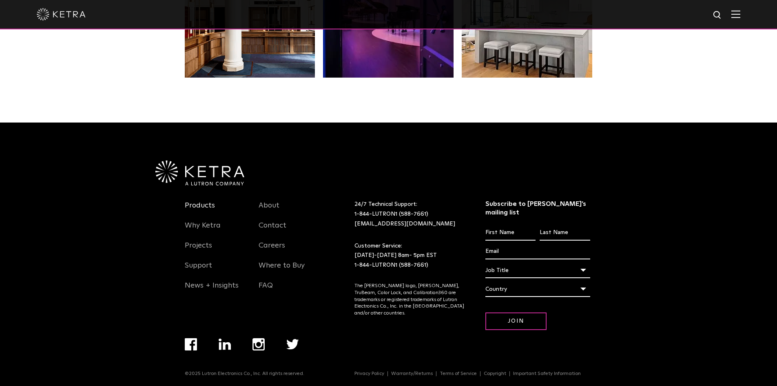 The width and height of the screenshot is (777, 386). What do you see at coordinates (538, 251) in the screenshot?
I see `input: Email` at bounding box center [538, 251].